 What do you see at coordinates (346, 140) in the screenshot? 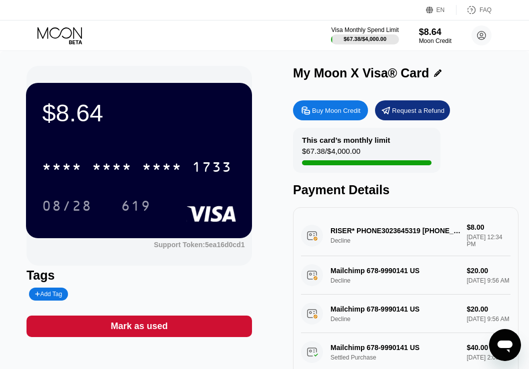
I see `div: This card’s monthly limit` at bounding box center [346, 140].